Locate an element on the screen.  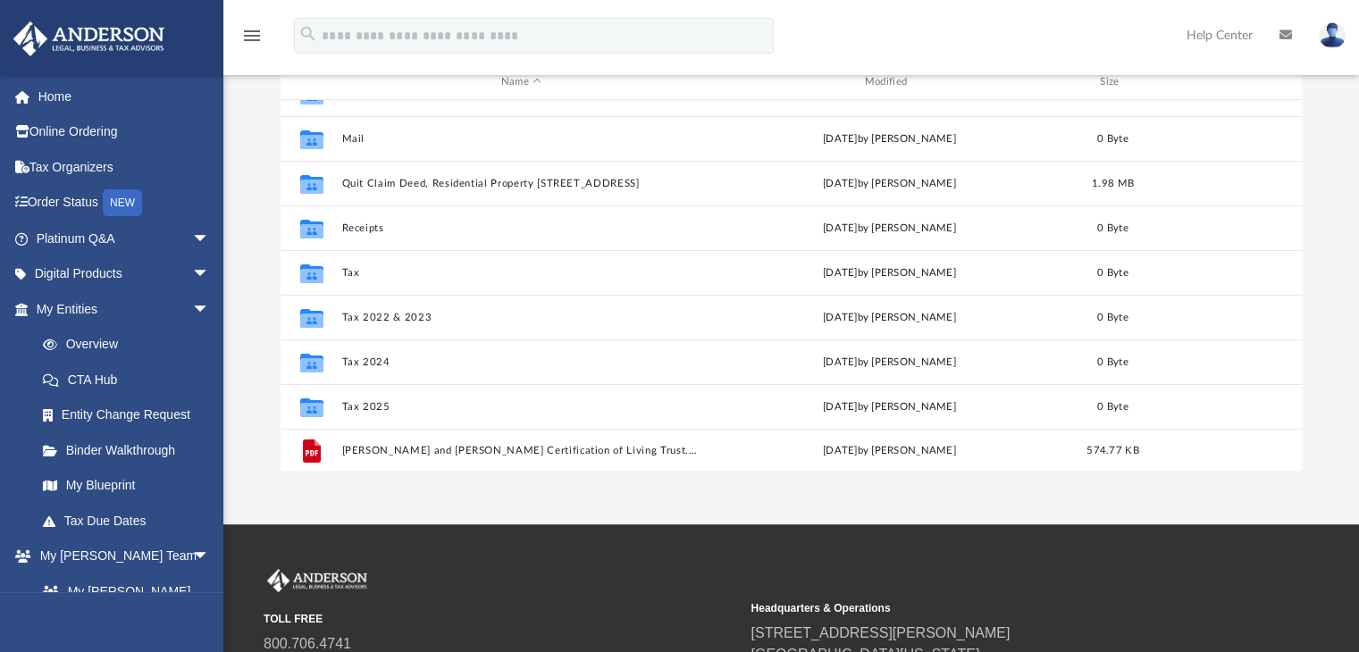
i: search is located at coordinates (308, 34).